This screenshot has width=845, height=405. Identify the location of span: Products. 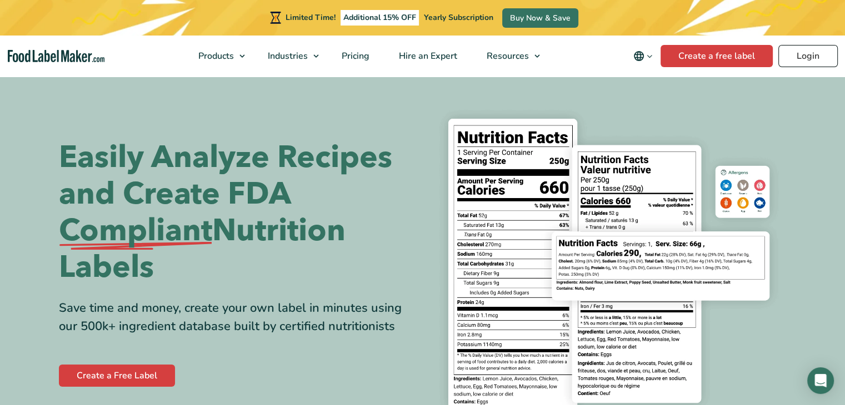
(215, 56).